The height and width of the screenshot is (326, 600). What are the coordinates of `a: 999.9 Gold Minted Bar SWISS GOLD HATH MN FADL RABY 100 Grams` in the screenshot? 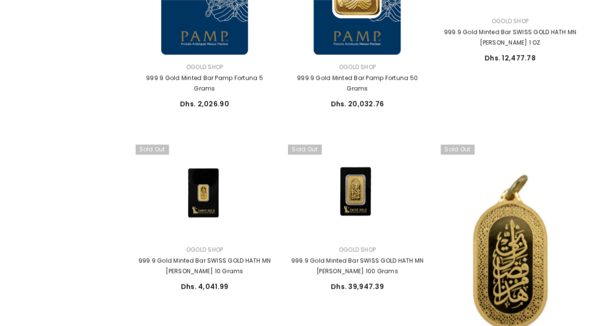 It's located at (357, 190).